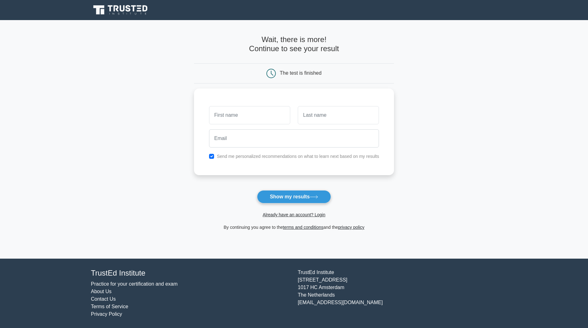 Image resolution: width=588 pixels, height=328 pixels. I want to click on a: Contact Us, so click(103, 298).